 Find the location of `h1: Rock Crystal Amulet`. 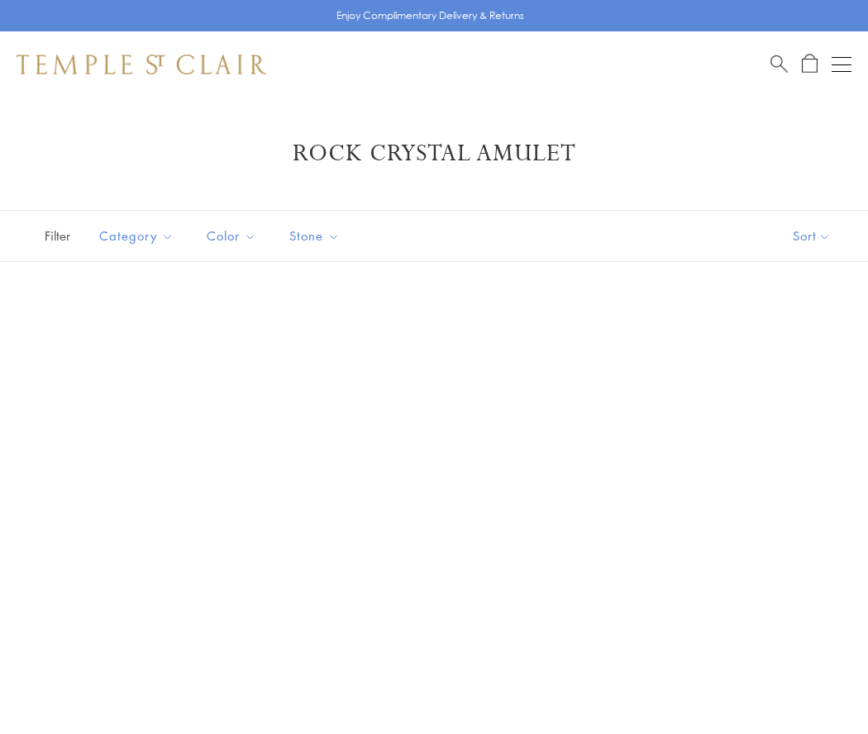

h1: Rock Crystal Amulet is located at coordinates (434, 154).